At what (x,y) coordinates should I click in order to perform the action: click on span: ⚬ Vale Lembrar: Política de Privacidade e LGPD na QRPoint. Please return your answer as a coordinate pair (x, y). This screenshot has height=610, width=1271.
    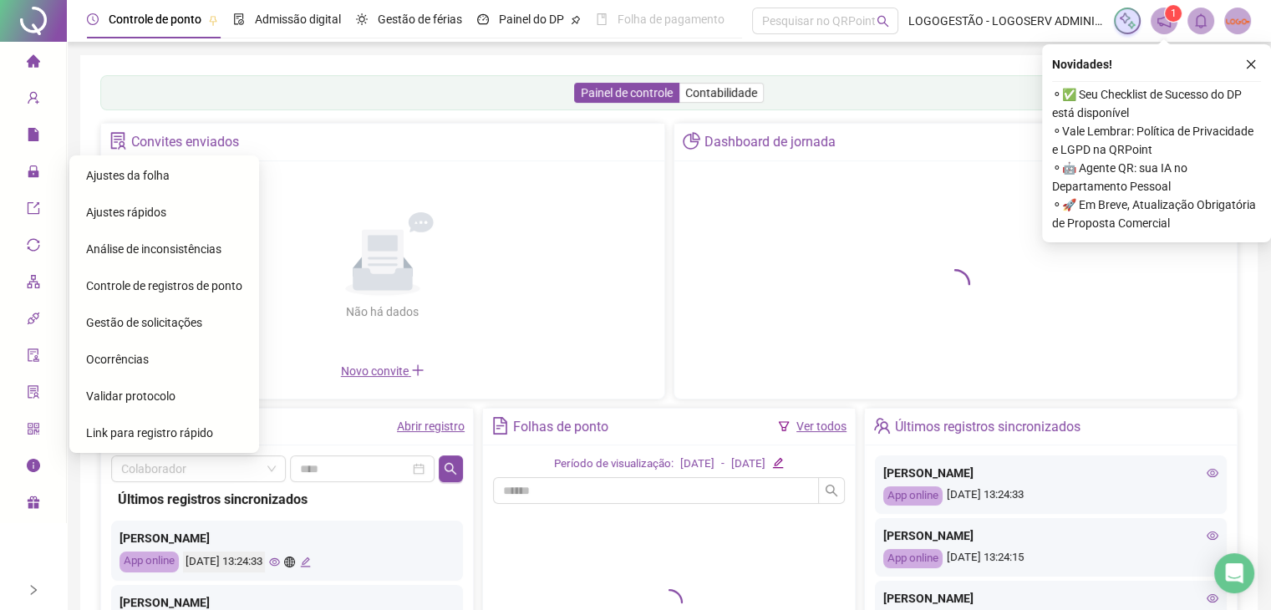
    Looking at the image, I should click on (1156, 140).